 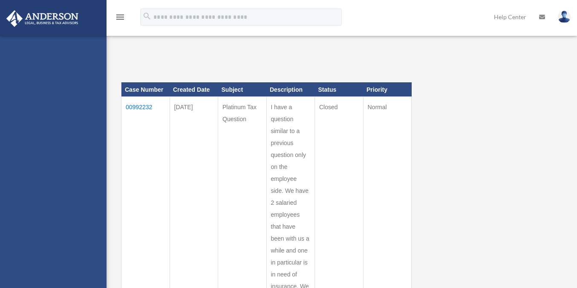 I want to click on th: Description, so click(x=291, y=89).